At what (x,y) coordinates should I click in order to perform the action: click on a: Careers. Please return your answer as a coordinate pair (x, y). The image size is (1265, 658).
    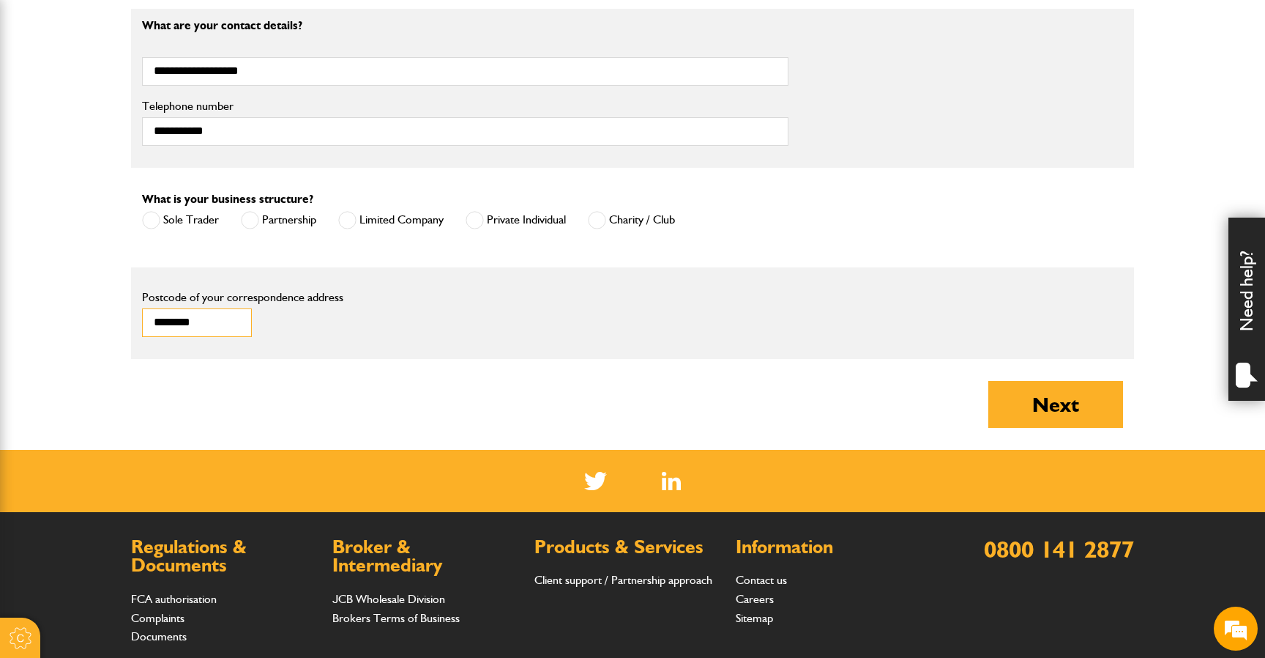
    Looking at the image, I should click on (755, 598).